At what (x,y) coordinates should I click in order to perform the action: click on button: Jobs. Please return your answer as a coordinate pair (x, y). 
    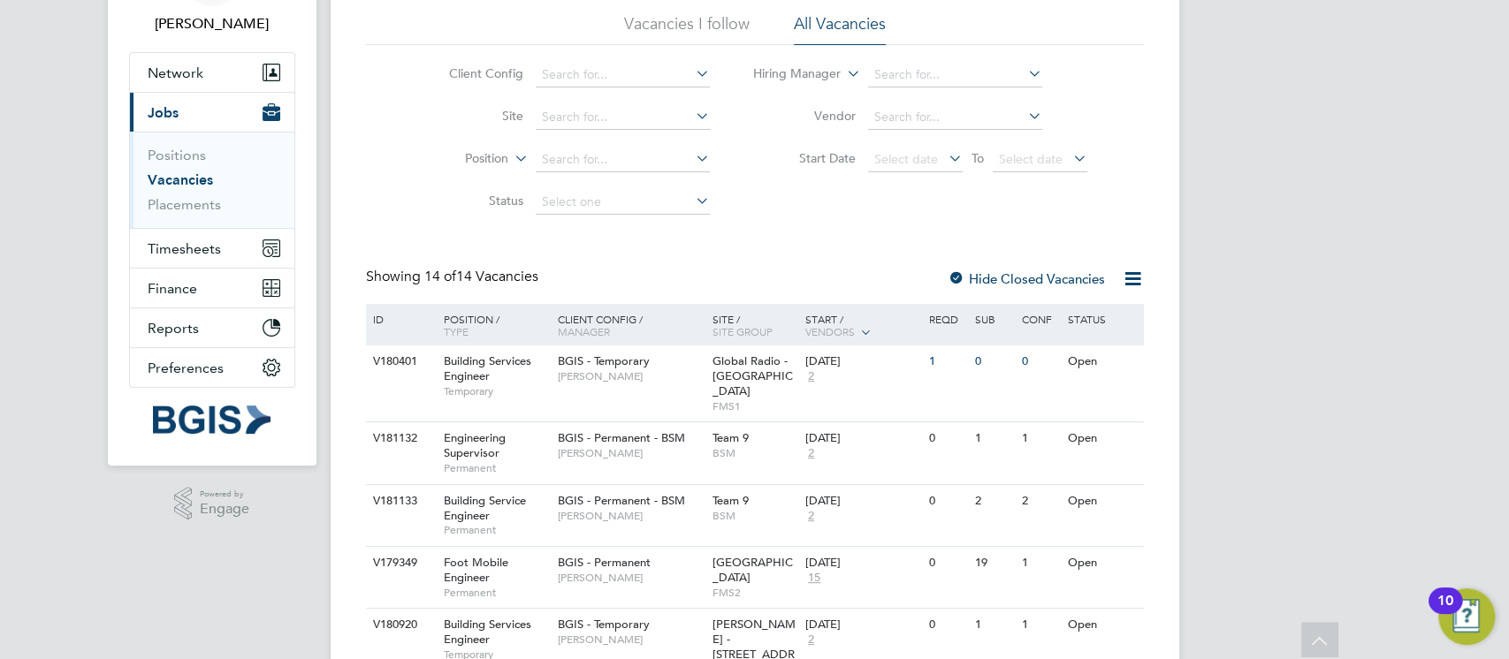
    Looking at the image, I should click on (212, 112).